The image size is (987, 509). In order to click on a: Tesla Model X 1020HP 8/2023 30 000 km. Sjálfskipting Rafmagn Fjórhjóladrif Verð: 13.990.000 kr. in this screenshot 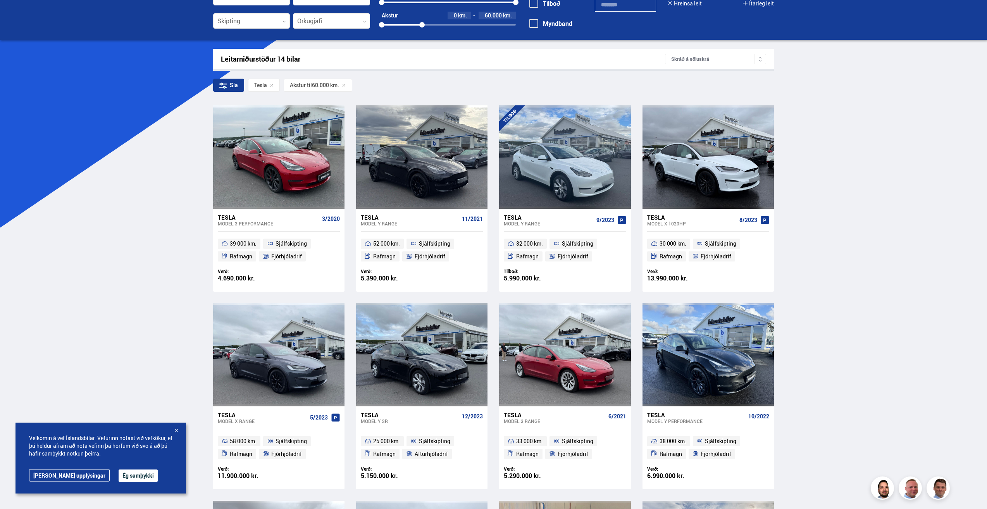, I will do `click(708, 250)`.